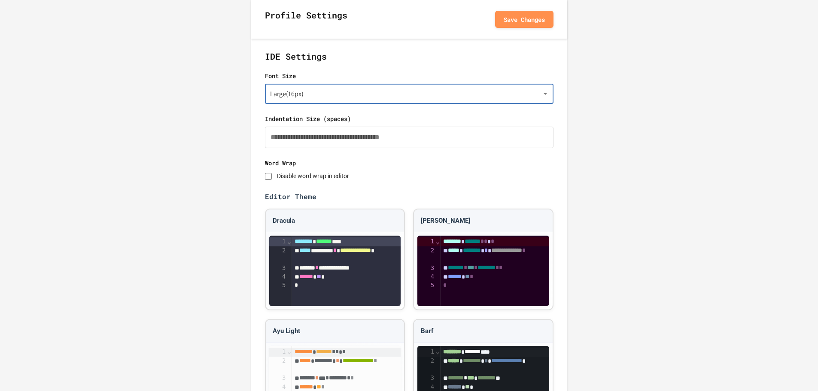 The width and height of the screenshot is (818, 391). Describe the element at coordinates (409, 197) in the screenshot. I see `label: Editor Theme` at that location.